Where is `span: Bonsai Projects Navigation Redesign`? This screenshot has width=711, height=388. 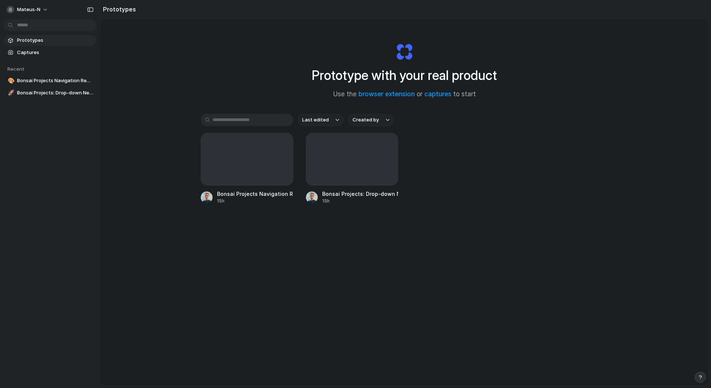
span: Bonsai Projects Navigation Redesign is located at coordinates (55, 81).